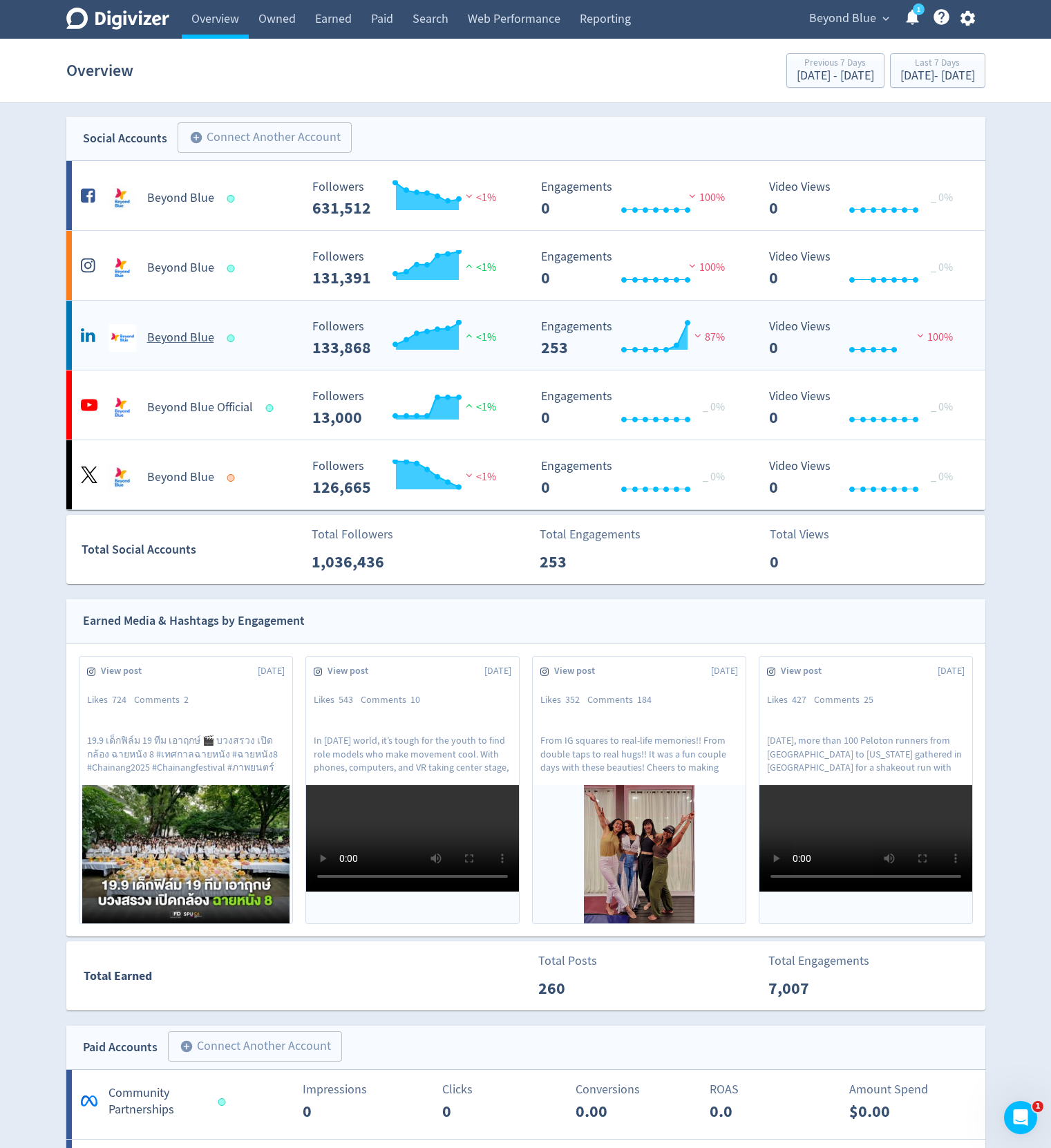  I want to click on h5: Beyond Blue Official, so click(199, 408).